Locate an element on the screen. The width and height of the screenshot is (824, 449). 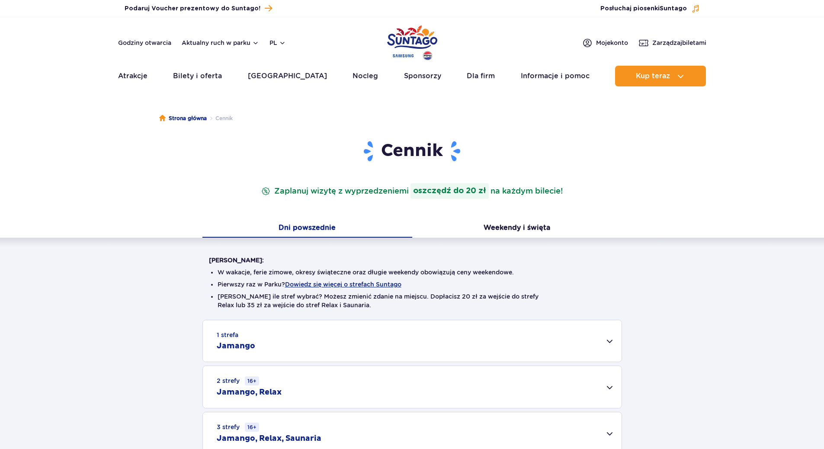
li: Cennik is located at coordinates (220, 118).